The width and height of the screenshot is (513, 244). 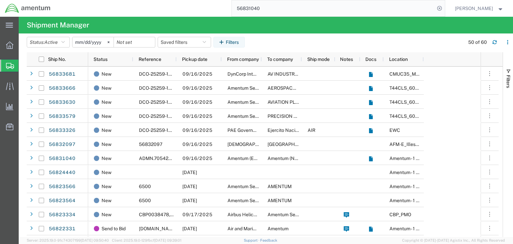 I want to click on span: Server: 2025.19.0-91c74307f99, so click(x=68, y=240).